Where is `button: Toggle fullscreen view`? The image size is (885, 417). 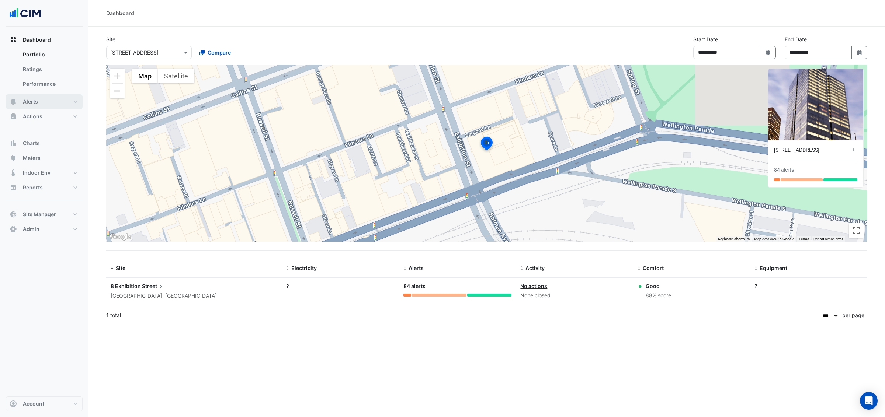 button: Toggle fullscreen view is located at coordinates (856, 231).